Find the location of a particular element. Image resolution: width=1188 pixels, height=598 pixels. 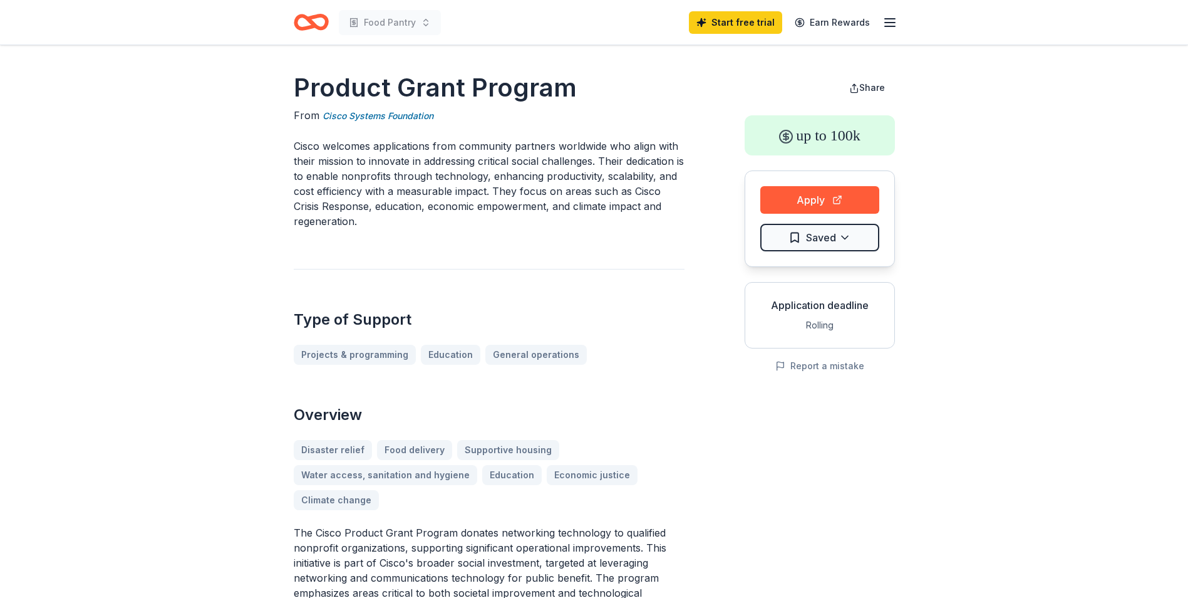

div: From is located at coordinates (489, 115).